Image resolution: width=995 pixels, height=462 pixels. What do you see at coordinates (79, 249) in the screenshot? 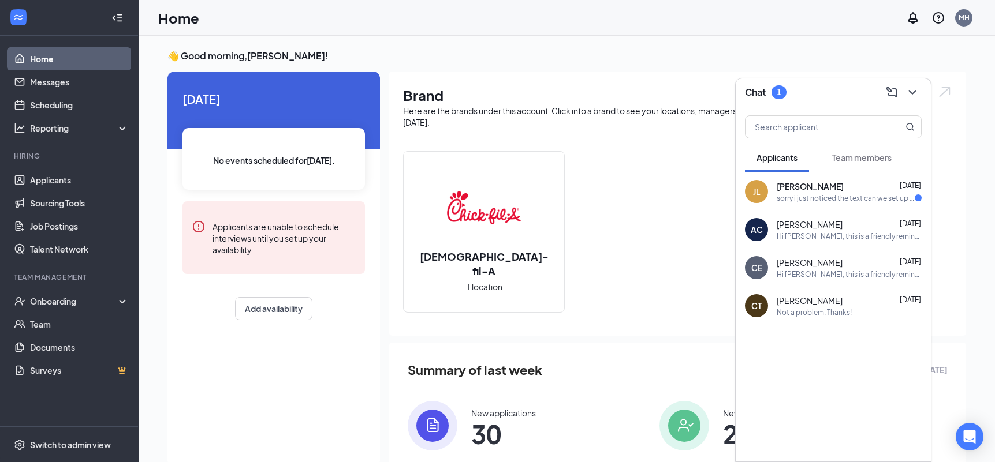
I see `a: Talent Network` at bounding box center [79, 249].